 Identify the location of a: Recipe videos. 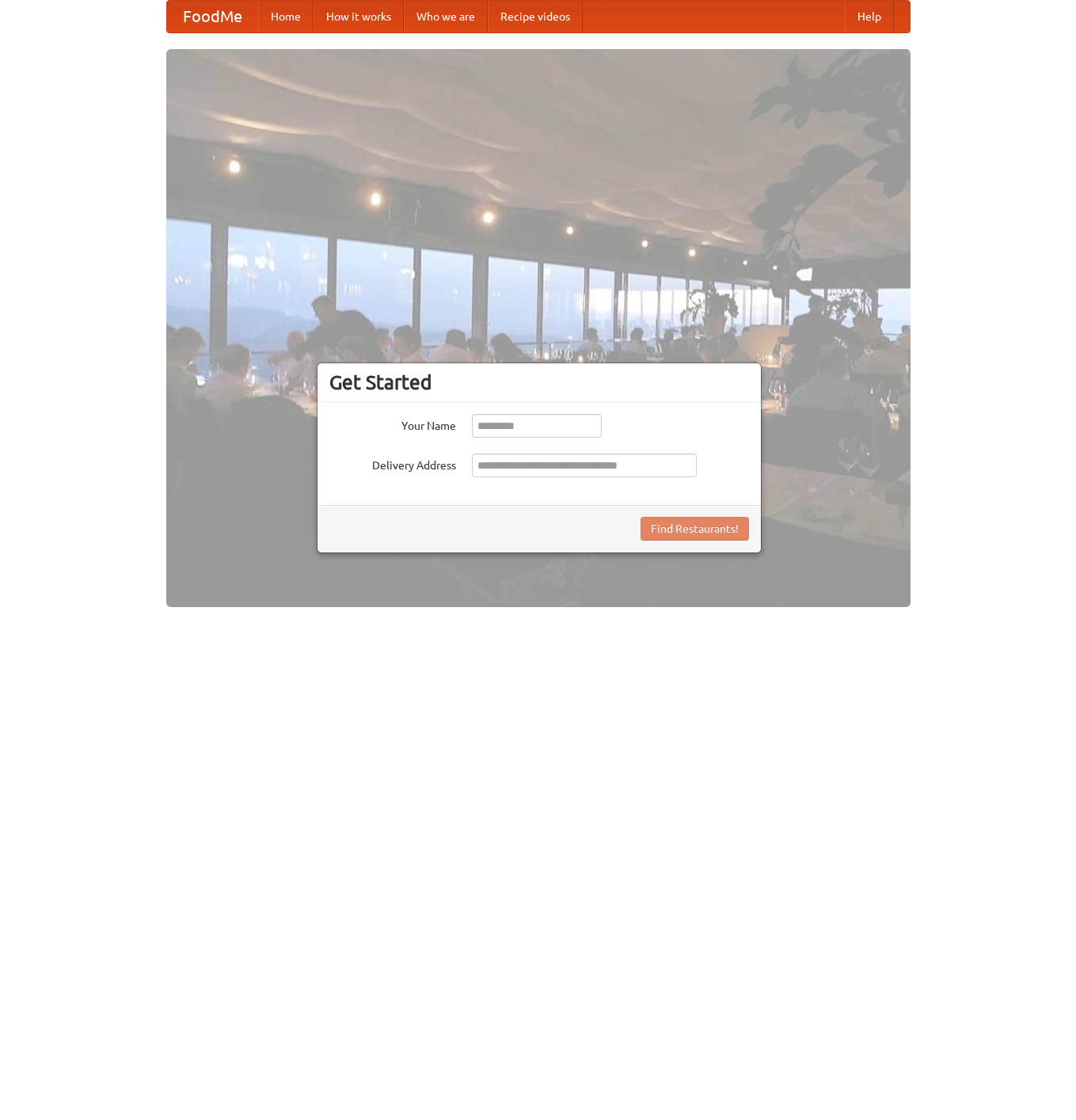
(535, 17).